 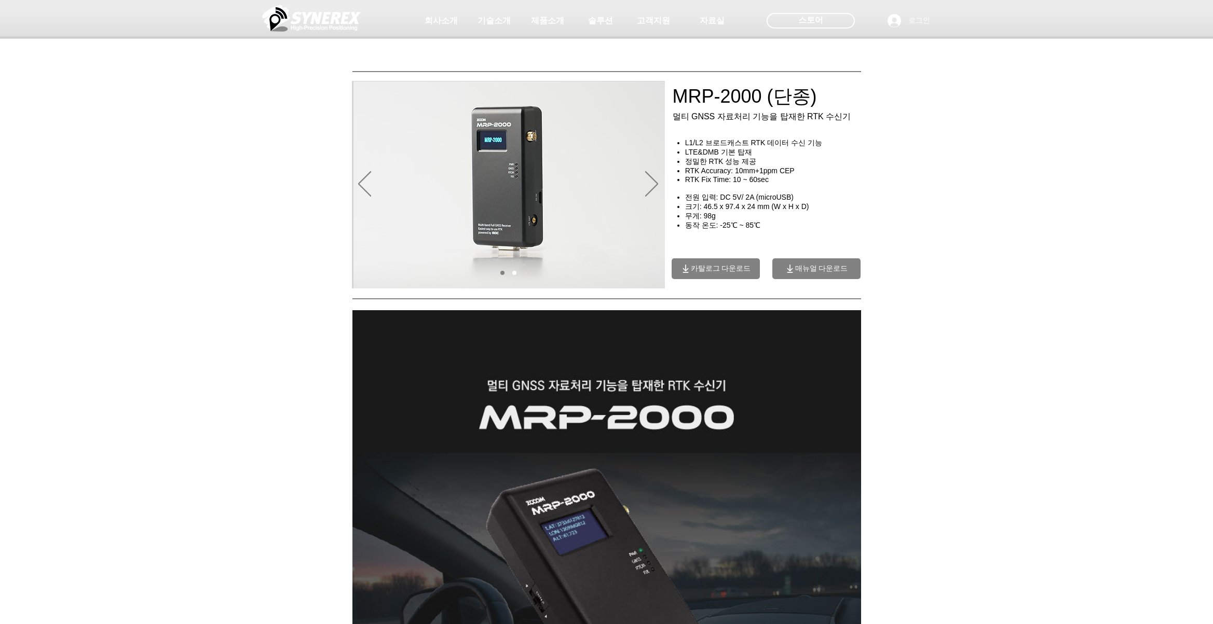 I want to click on span: 동작 온도: -25℃ ~ 85℃, so click(x=723, y=225).